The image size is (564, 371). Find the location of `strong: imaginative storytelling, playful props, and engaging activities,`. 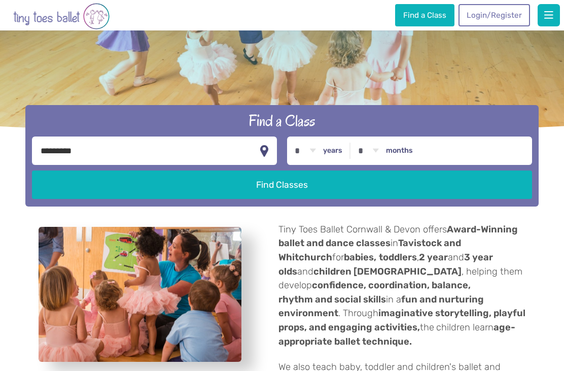

strong: imaginative storytelling, playful props, and engaging activities, is located at coordinates (402, 320).